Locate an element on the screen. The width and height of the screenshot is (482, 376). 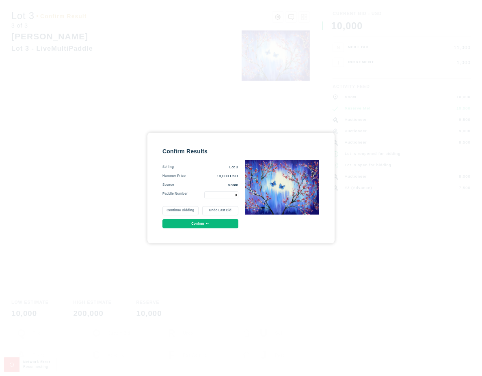
button: Undo Last Bid is located at coordinates (220, 211).